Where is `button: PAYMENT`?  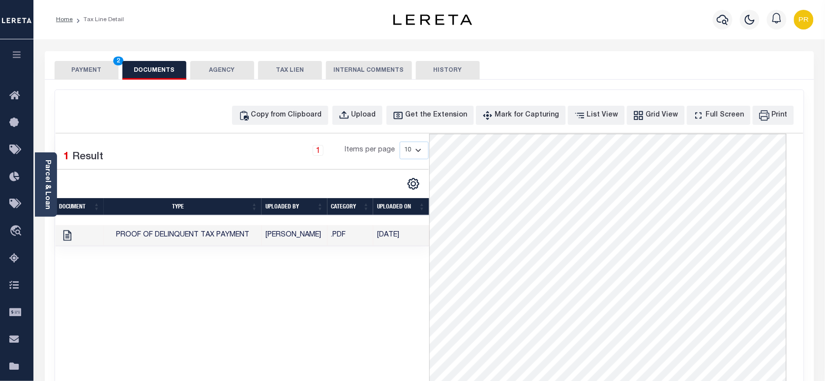
button: PAYMENT is located at coordinates (87, 70).